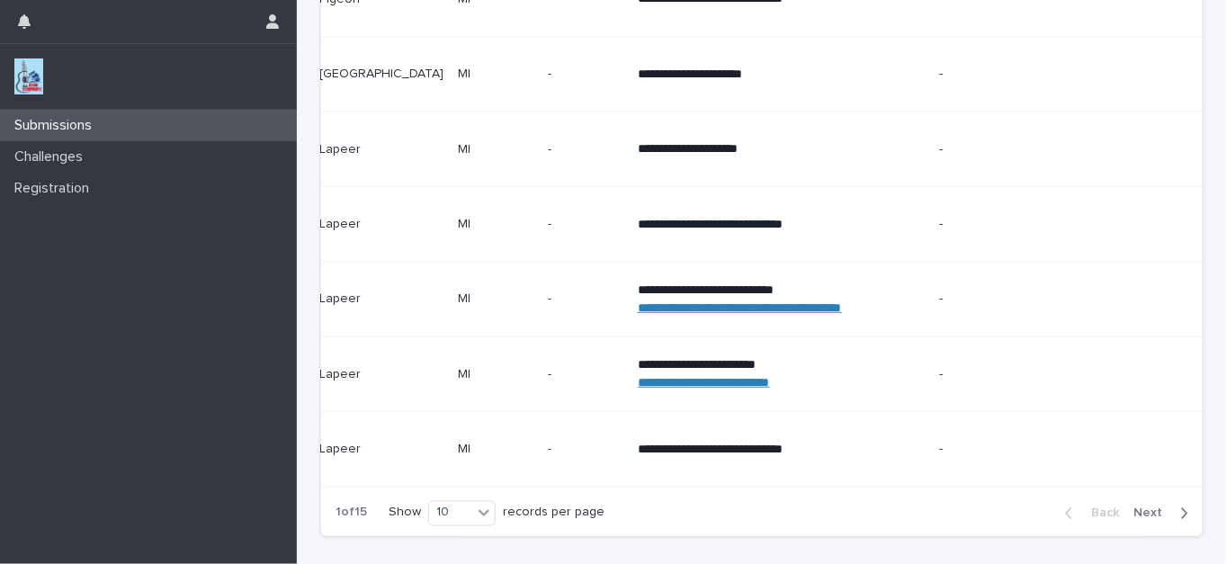  What do you see at coordinates (405, 513) in the screenshot?
I see `p: Show` at bounding box center [405, 513].